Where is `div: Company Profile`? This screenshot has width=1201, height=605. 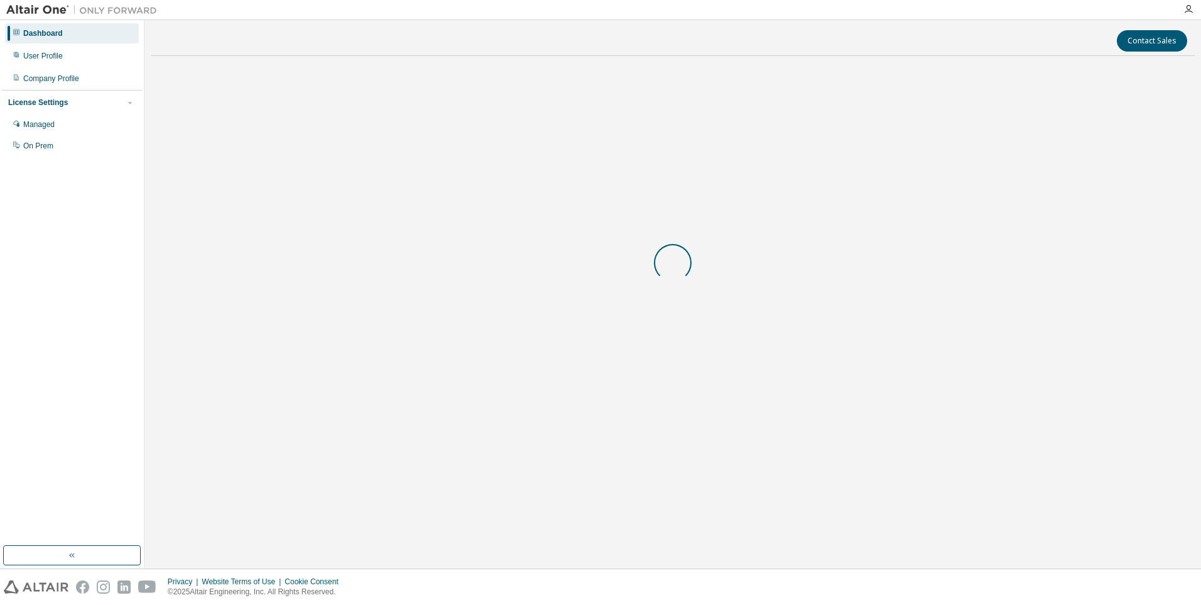 div: Company Profile is located at coordinates (51, 79).